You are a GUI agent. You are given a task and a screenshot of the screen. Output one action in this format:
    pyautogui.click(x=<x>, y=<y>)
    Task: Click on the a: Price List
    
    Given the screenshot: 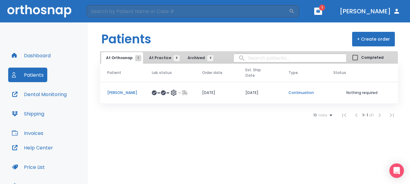 What is the action you would take?
    pyautogui.click(x=28, y=167)
    